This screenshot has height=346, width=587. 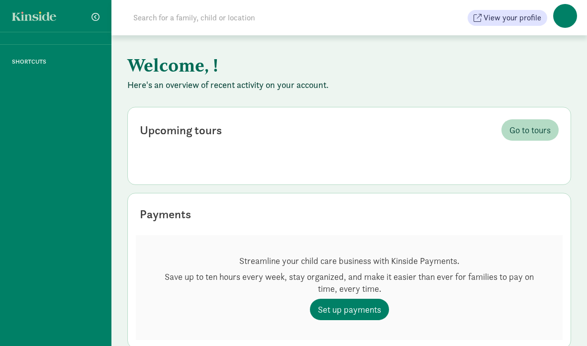 I want to click on a: Set up payments, so click(x=349, y=309).